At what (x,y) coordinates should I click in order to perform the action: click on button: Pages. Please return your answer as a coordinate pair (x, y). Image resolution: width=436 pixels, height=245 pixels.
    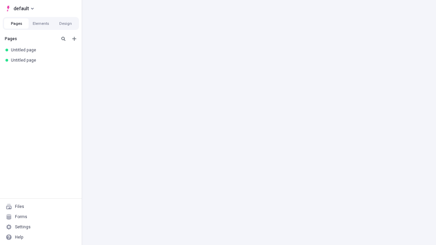
    Looking at the image, I should click on (16, 24).